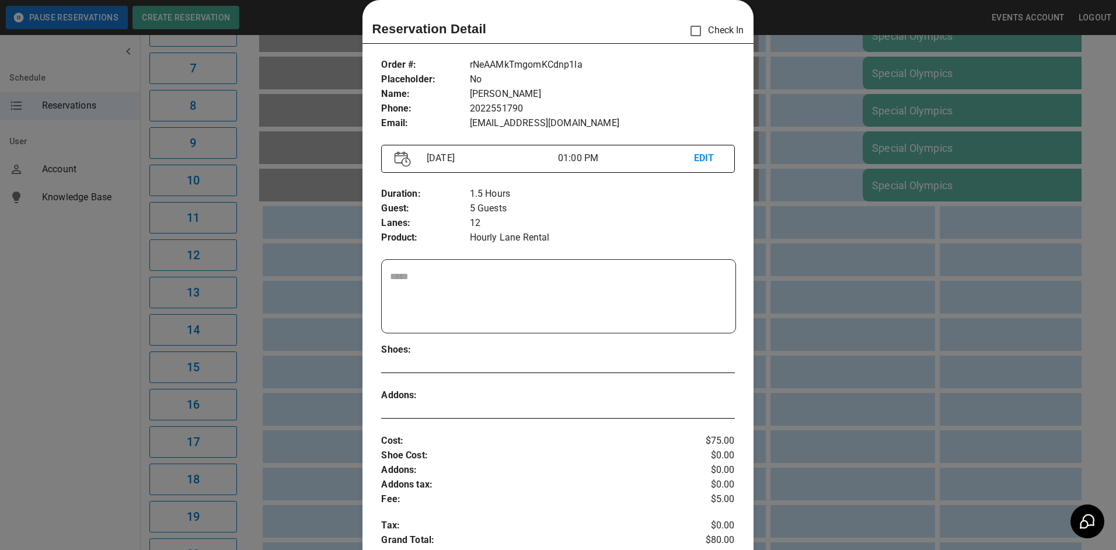  What do you see at coordinates (425, 350) in the screenshot?
I see `p: Shoes :` at bounding box center [425, 350].